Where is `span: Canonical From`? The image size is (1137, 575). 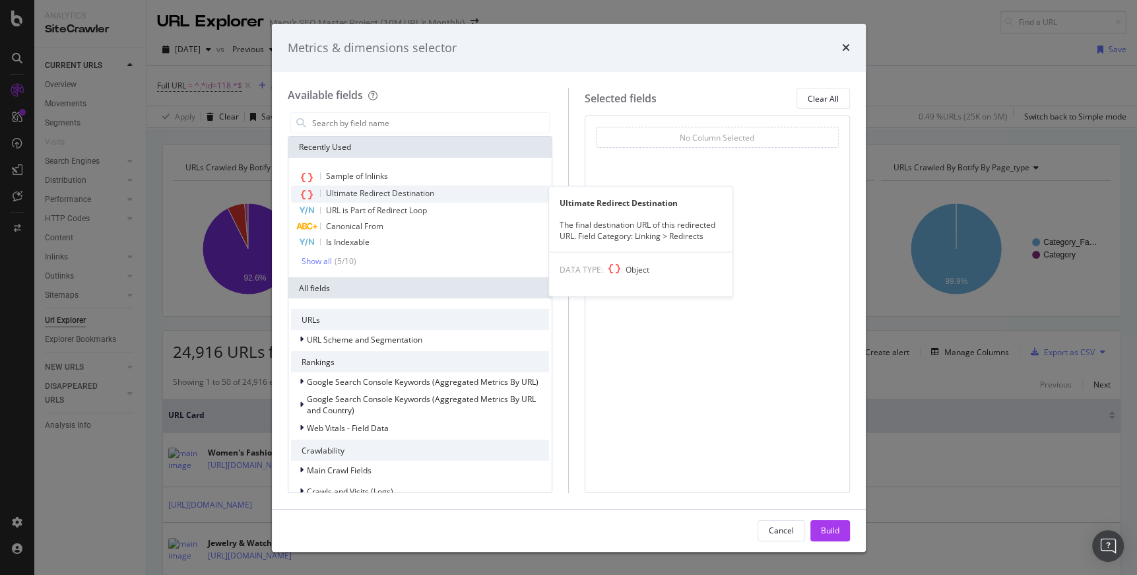 span: Canonical From is located at coordinates (354, 226).